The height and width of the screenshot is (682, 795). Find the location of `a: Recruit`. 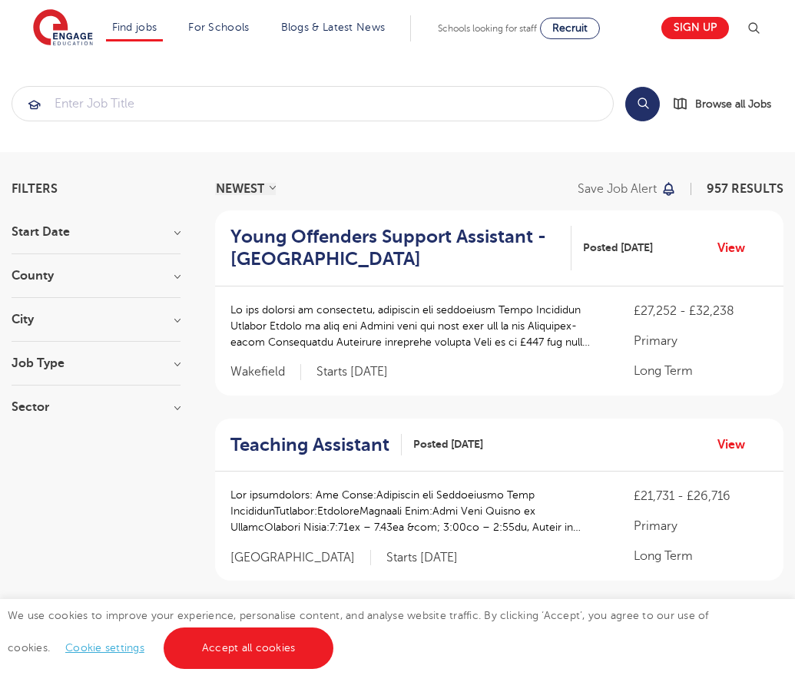

a: Recruit is located at coordinates (570, 28).